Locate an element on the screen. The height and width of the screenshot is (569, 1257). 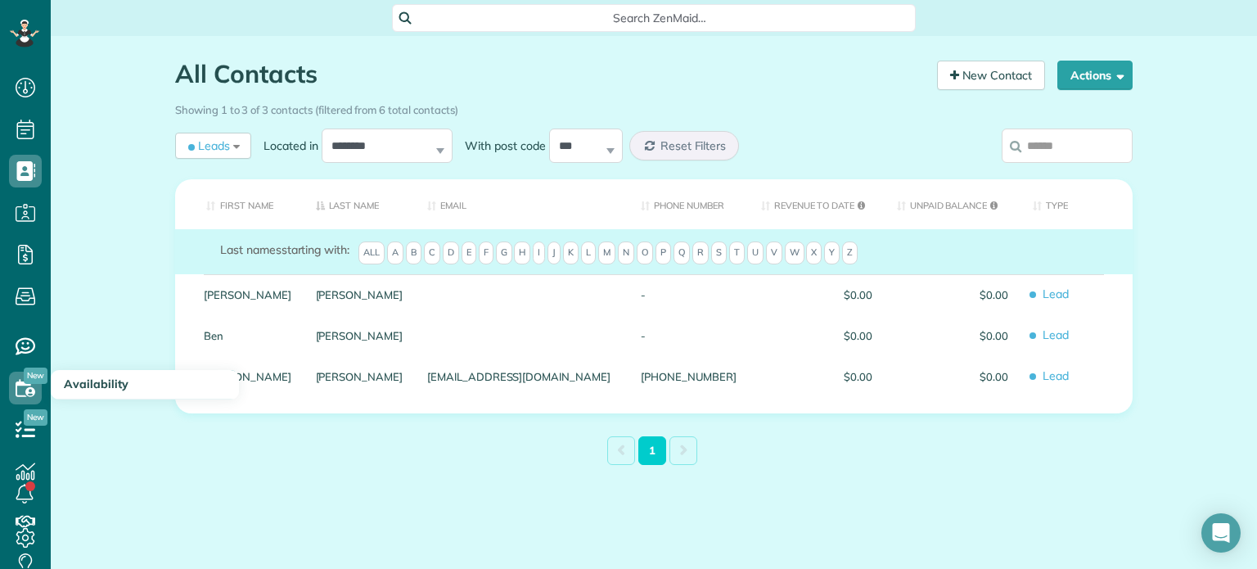
span: H is located at coordinates (522, 253).